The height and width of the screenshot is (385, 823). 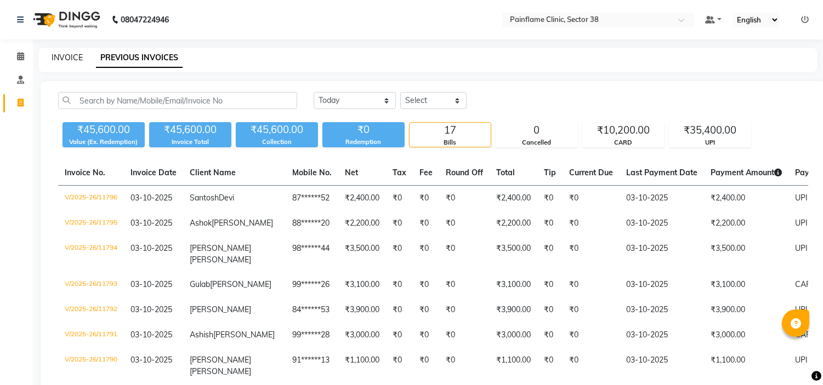 I want to click on div: Redemption, so click(x=364, y=142).